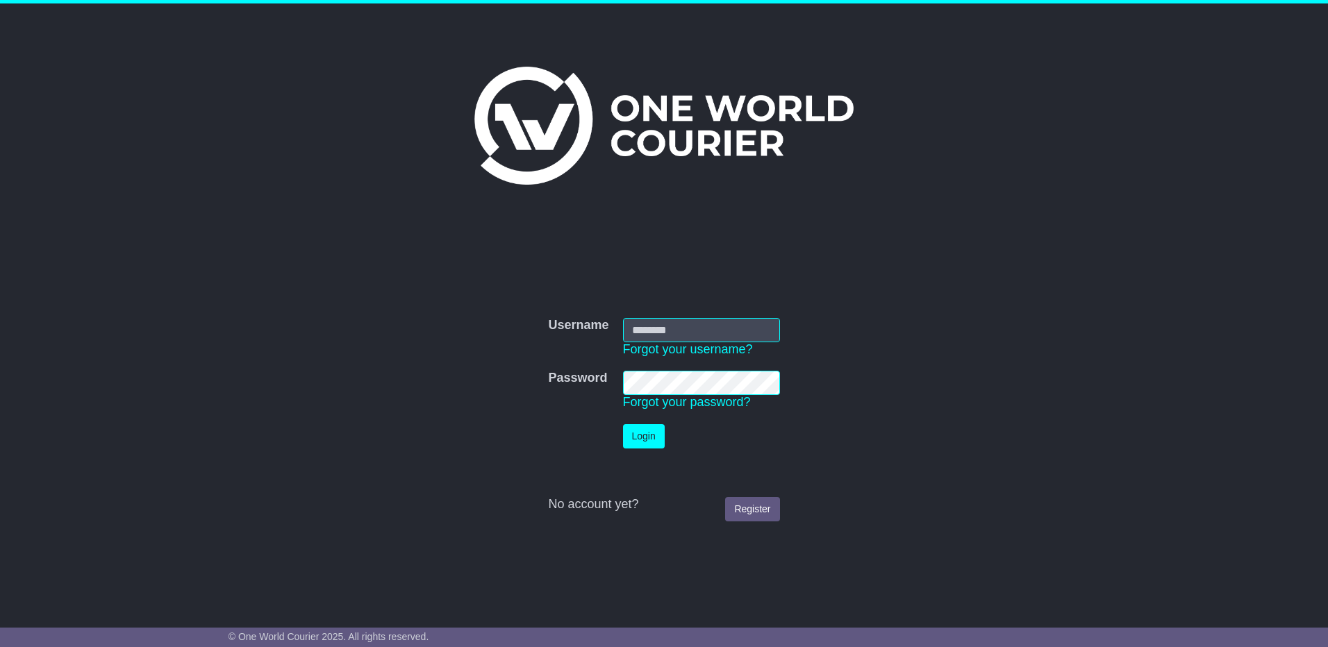  What do you see at coordinates (664, 126) in the screenshot?
I see `img: One World` at bounding box center [664, 126].